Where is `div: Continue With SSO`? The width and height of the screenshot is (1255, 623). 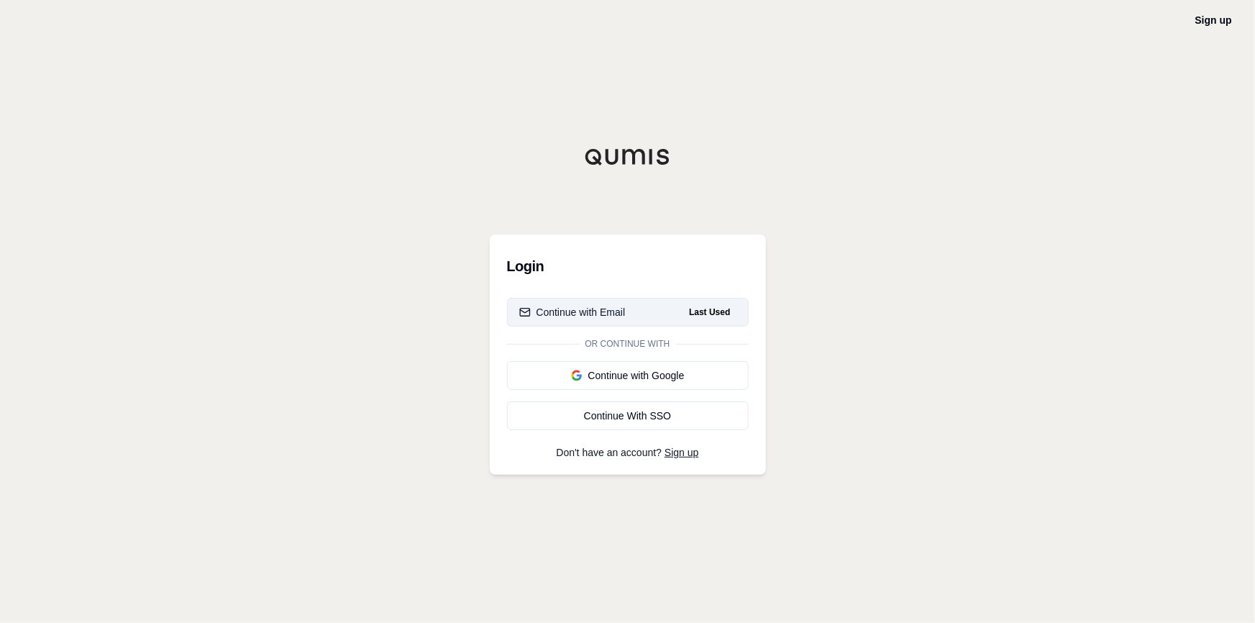
div: Continue With SSO is located at coordinates (628, 416).